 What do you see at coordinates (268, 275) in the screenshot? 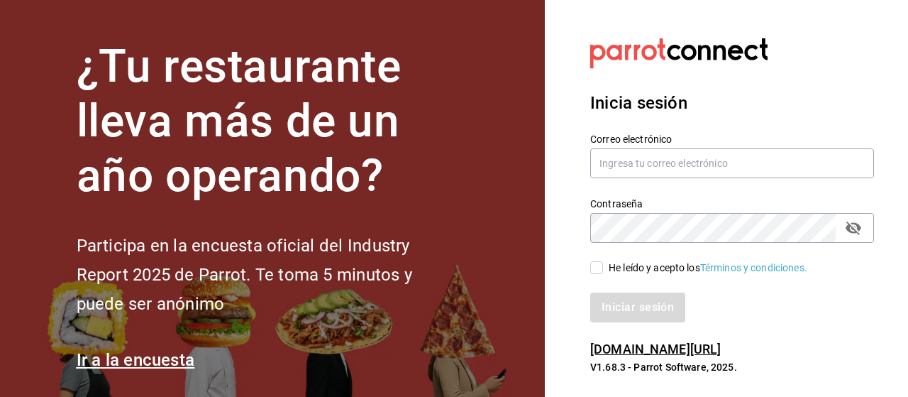
I see `h2: Participa en la encuesta oficial del Industry Report 2025 de Parrot. Te toma 5 minutos y puede se...` at bounding box center [268, 275].